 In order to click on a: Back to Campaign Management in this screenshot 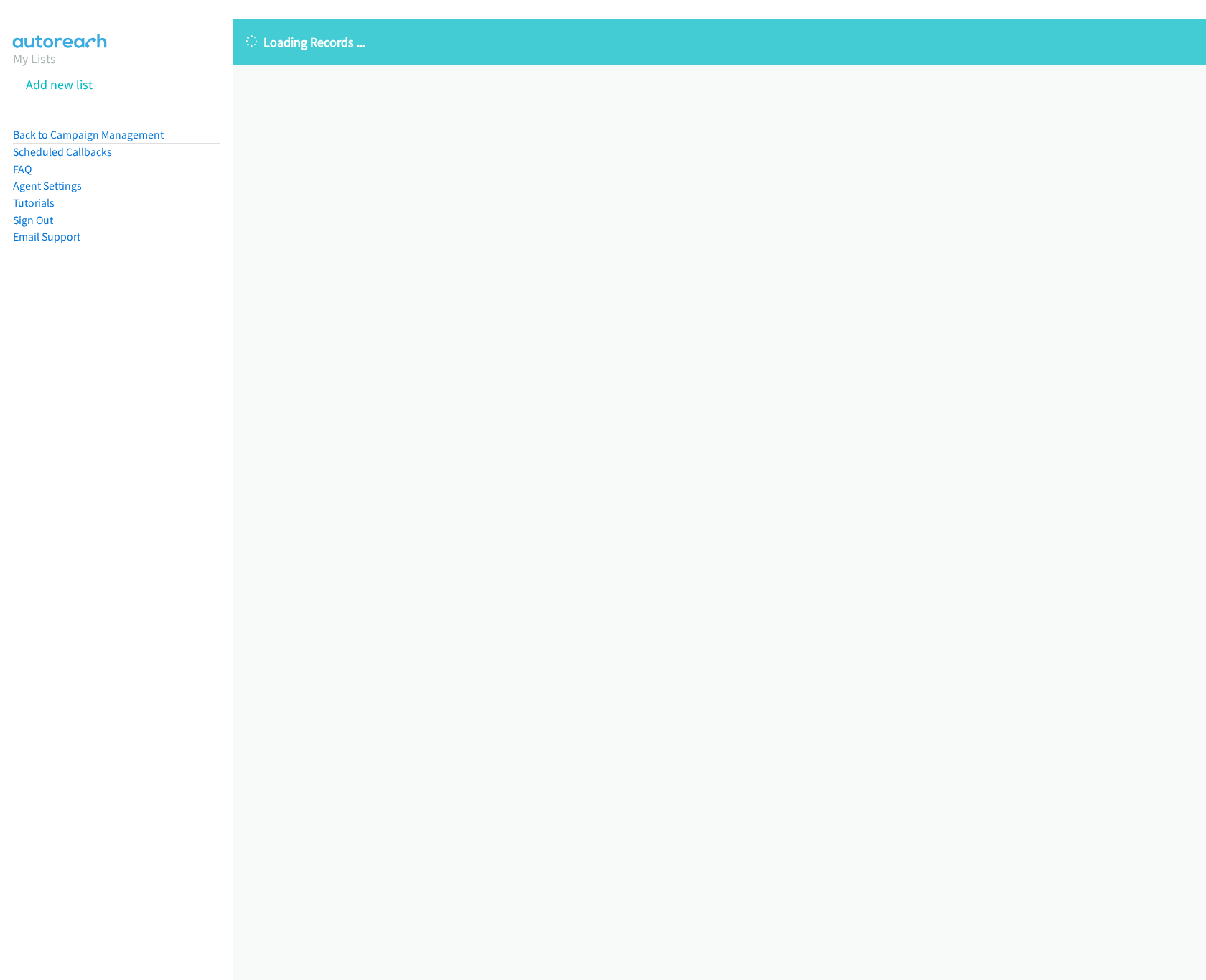, I will do `click(88, 134)`.